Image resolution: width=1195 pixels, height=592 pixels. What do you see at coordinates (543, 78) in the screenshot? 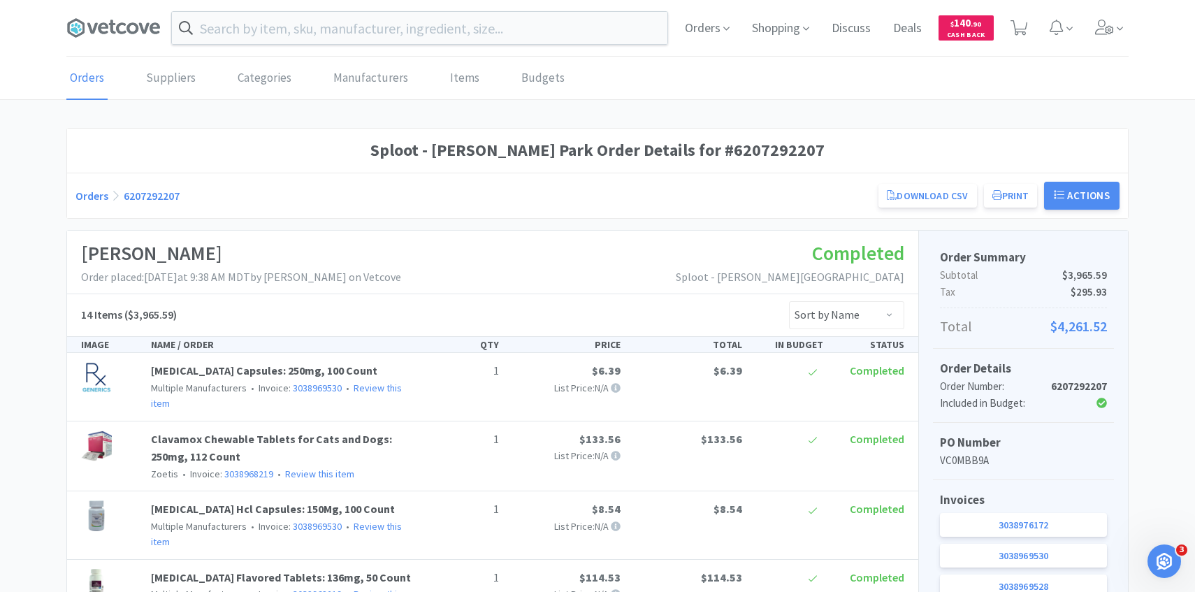
I see `a: Budgets` at bounding box center [543, 78].